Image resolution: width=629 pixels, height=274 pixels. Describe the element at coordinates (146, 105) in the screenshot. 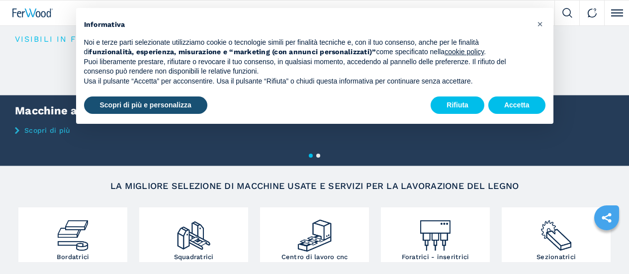

I see `button: Scopri di più e personalizza` at that location.